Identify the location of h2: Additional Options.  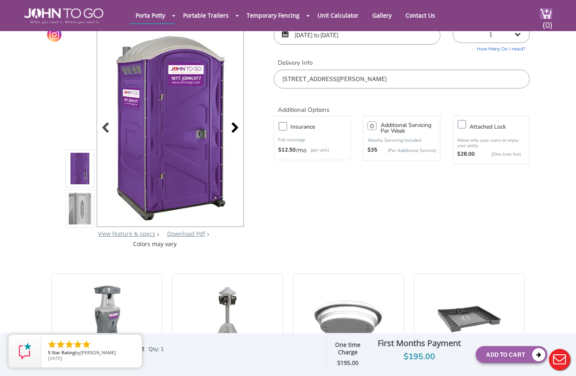
(401, 105).